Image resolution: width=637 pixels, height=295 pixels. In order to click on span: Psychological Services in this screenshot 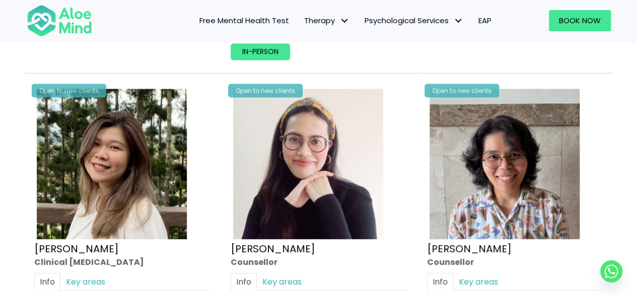, I will do `click(414, 20)`.